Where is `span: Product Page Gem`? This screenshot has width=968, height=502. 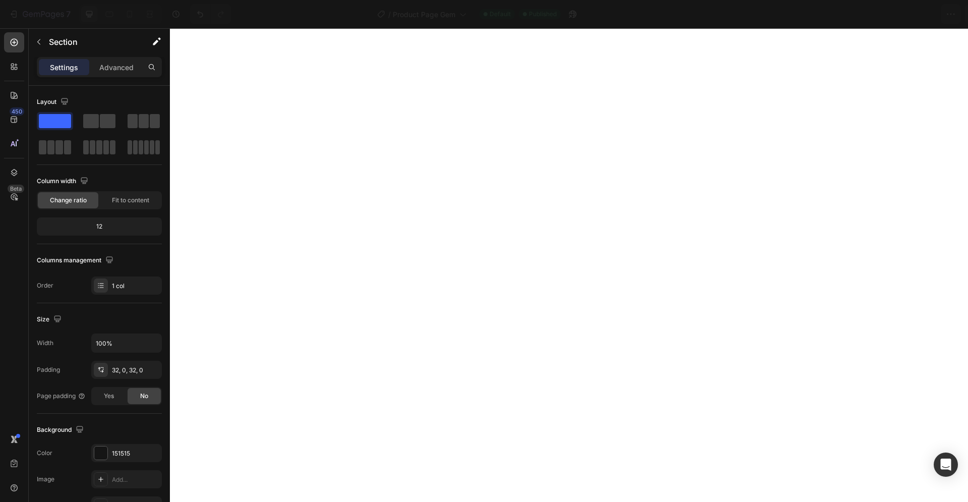
span: Product Page Gem is located at coordinates (424, 14).